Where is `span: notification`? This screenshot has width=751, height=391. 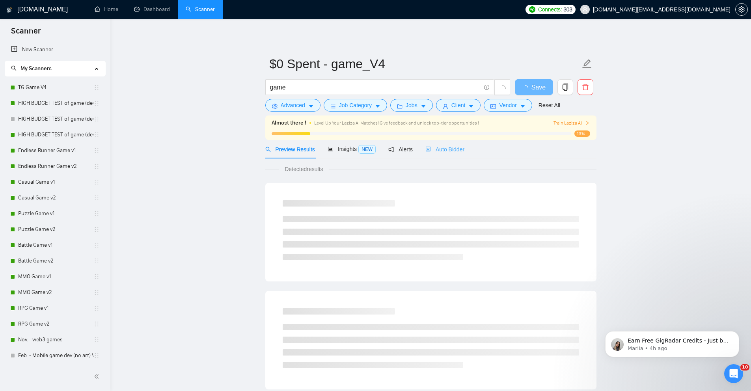 span: notification is located at coordinates (391, 149).